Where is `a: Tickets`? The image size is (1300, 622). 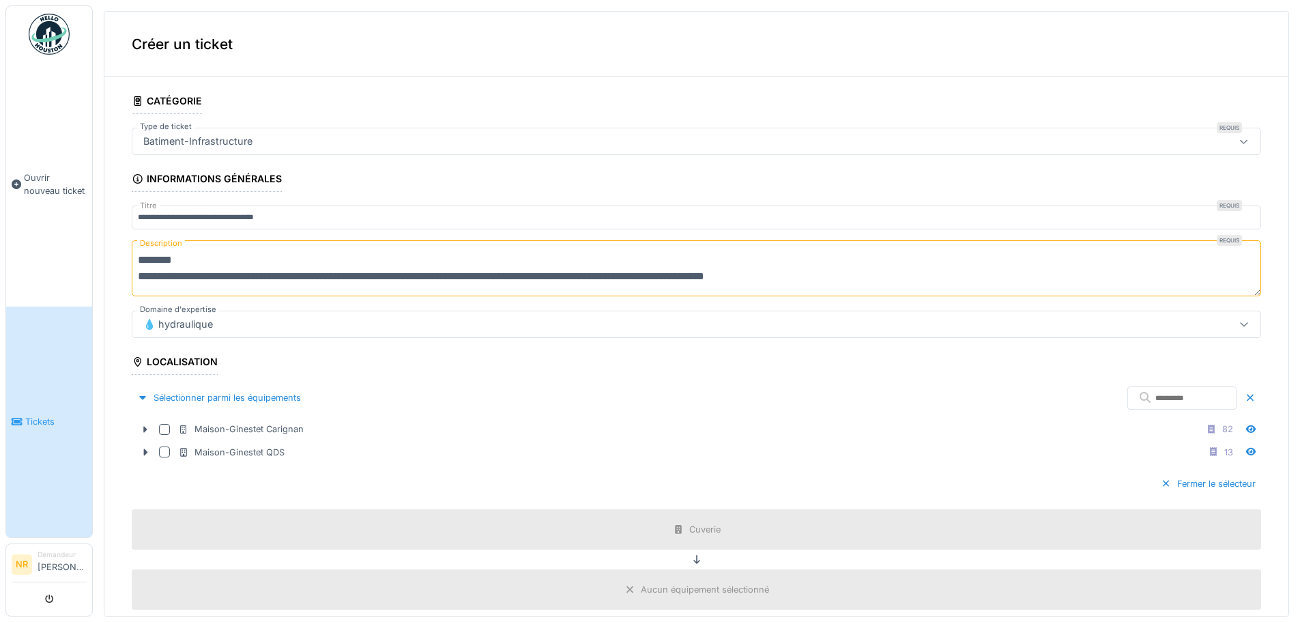 a: Tickets is located at coordinates (49, 422).